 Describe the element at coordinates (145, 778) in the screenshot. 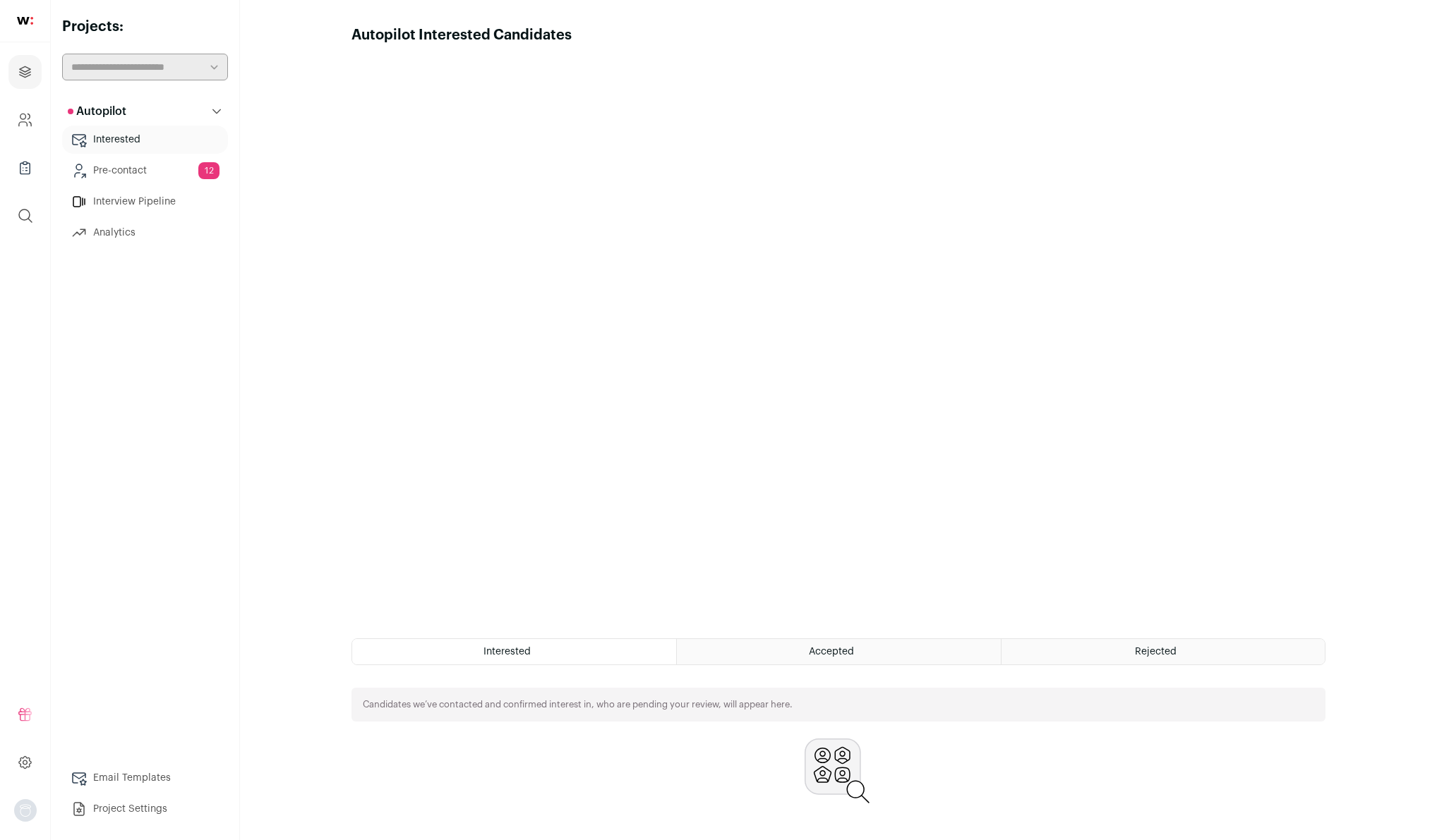

I see `a: Email Templates` at that location.